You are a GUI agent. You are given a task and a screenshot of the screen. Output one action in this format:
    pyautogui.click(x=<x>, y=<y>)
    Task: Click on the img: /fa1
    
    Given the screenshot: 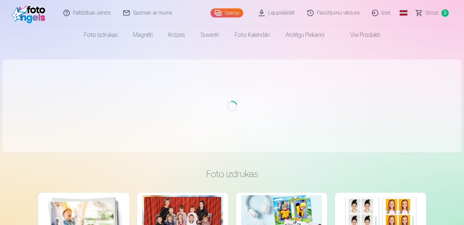 What is the action you would take?
    pyautogui.click(x=30, y=13)
    